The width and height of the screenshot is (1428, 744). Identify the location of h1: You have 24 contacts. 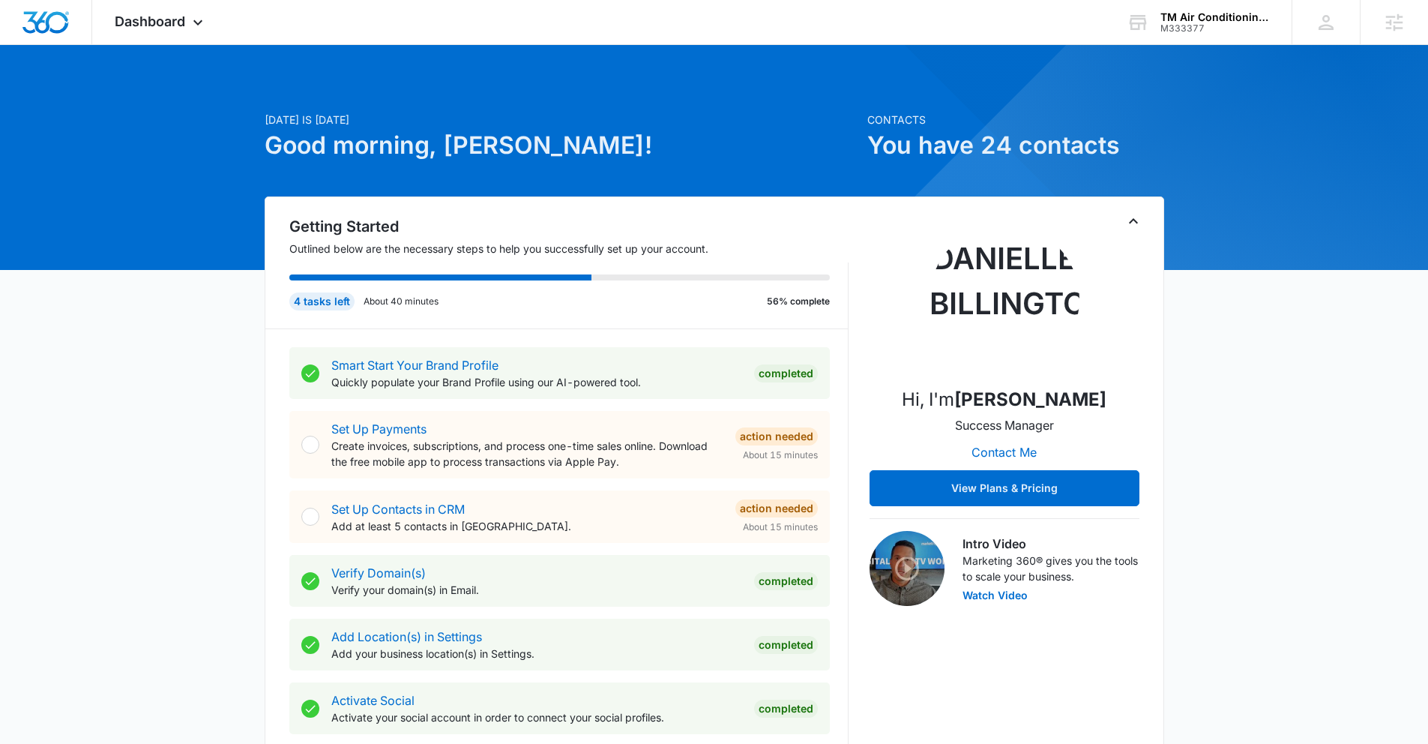
(1016, 145).